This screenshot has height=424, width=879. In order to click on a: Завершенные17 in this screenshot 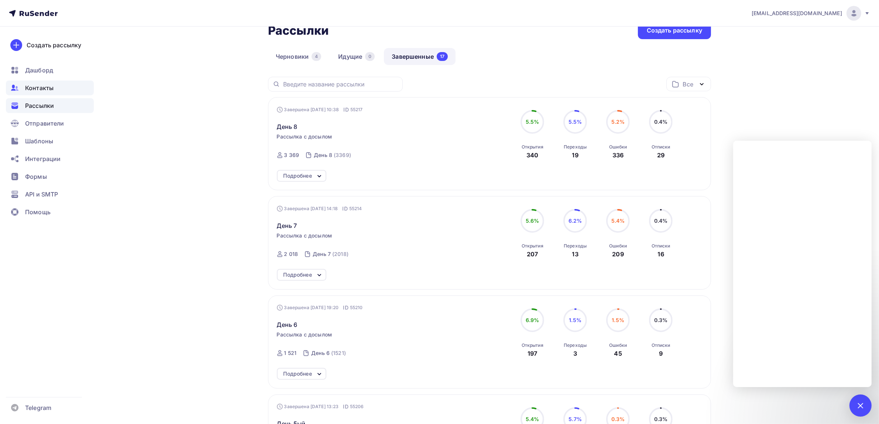, I will do `click(420, 56)`.